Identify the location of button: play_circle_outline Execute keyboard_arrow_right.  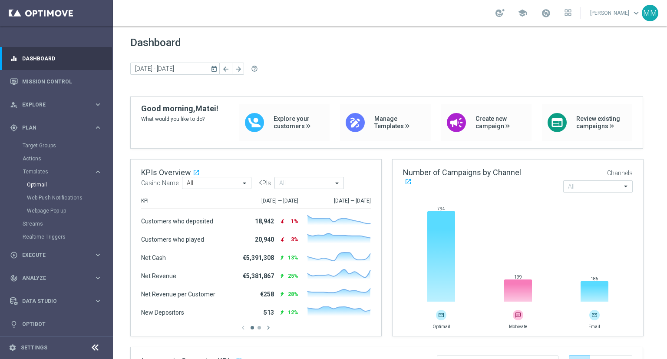
(56, 255).